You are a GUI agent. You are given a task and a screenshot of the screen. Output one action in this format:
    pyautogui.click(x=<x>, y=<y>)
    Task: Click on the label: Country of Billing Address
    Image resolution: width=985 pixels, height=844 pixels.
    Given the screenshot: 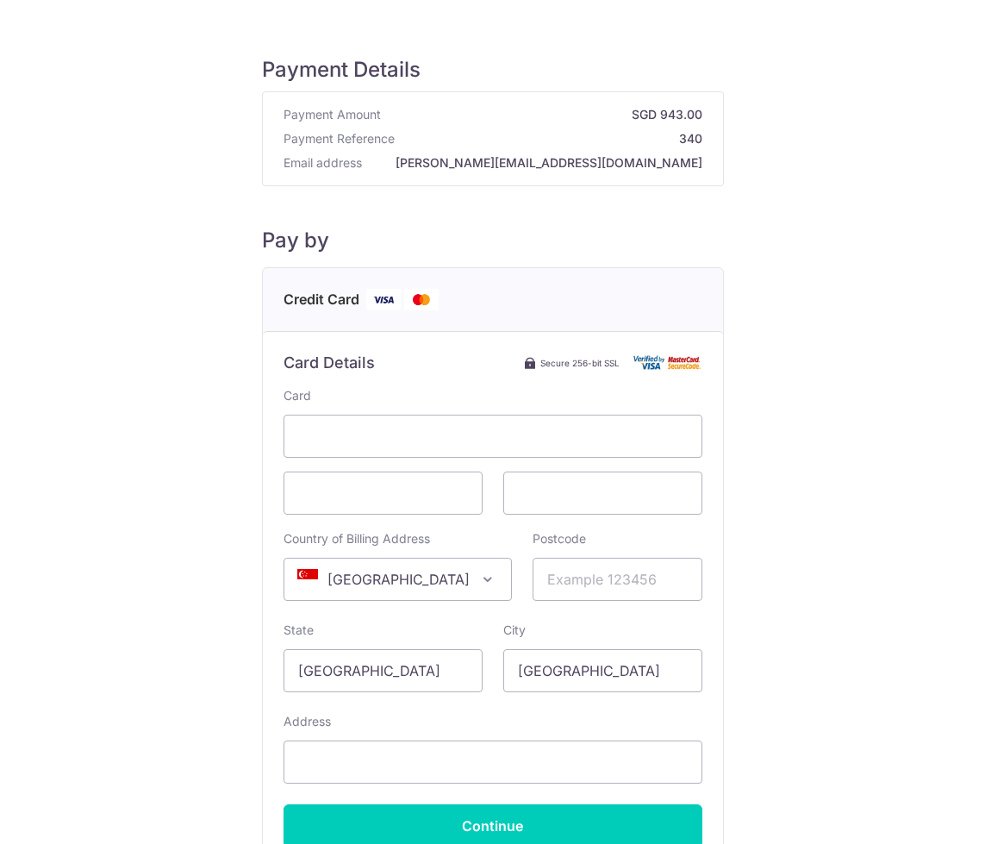 What is the action you would take?
    pyautogui.click(x=357, y=539)
    